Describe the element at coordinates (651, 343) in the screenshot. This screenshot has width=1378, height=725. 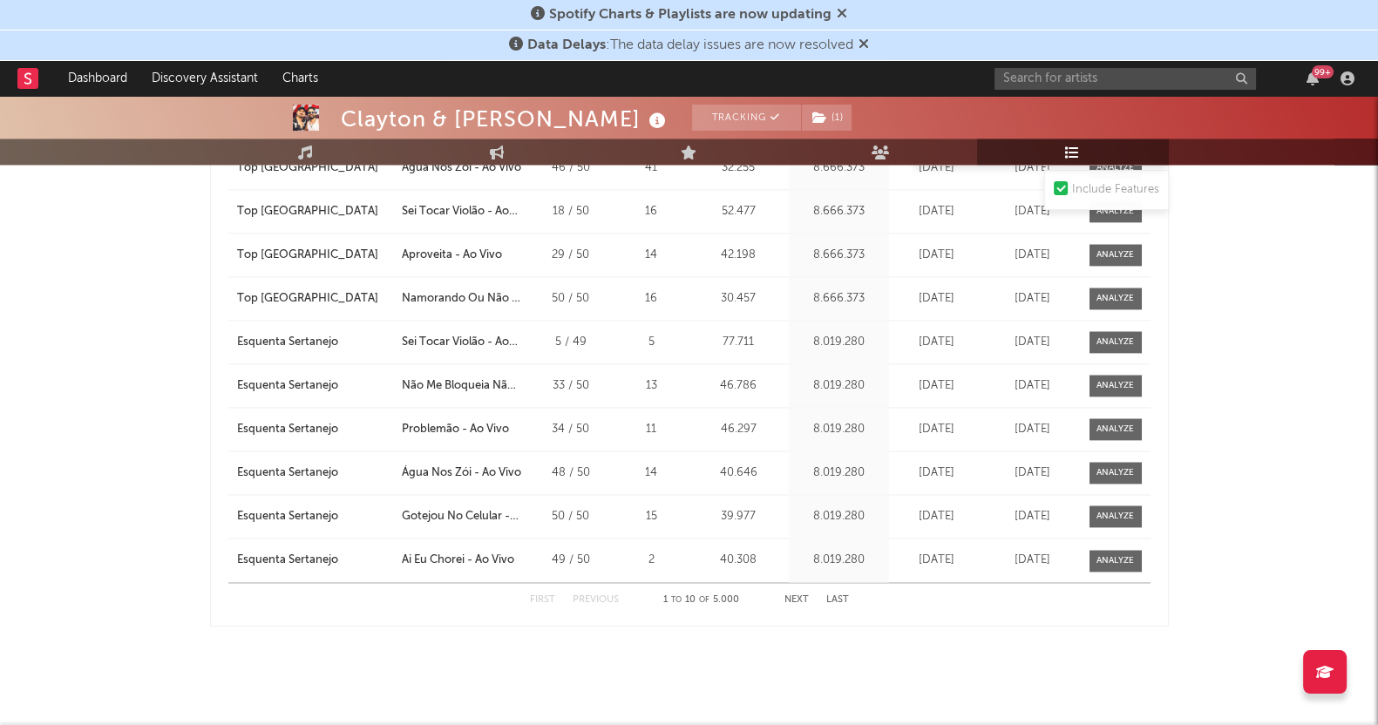
I see `div: 5` at that location.